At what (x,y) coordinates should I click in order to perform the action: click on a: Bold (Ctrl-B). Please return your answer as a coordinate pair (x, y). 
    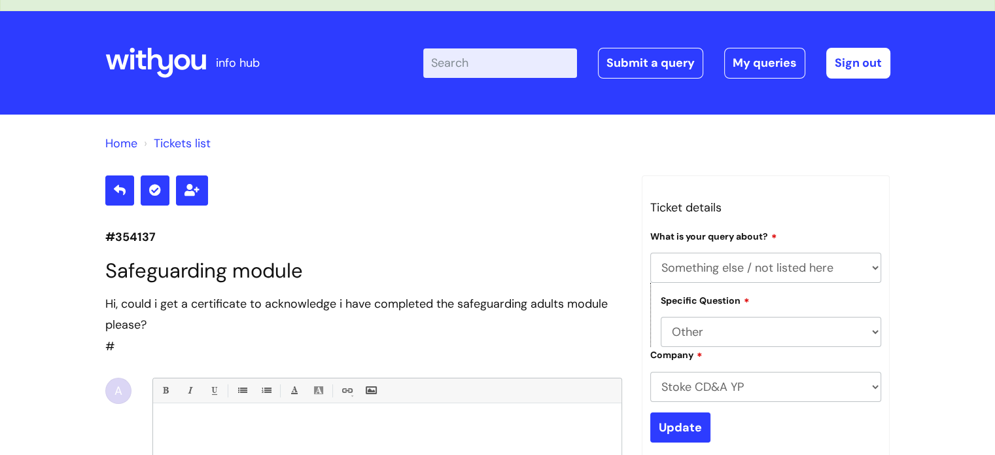
    Looking at the image, I should click on (165, 390).